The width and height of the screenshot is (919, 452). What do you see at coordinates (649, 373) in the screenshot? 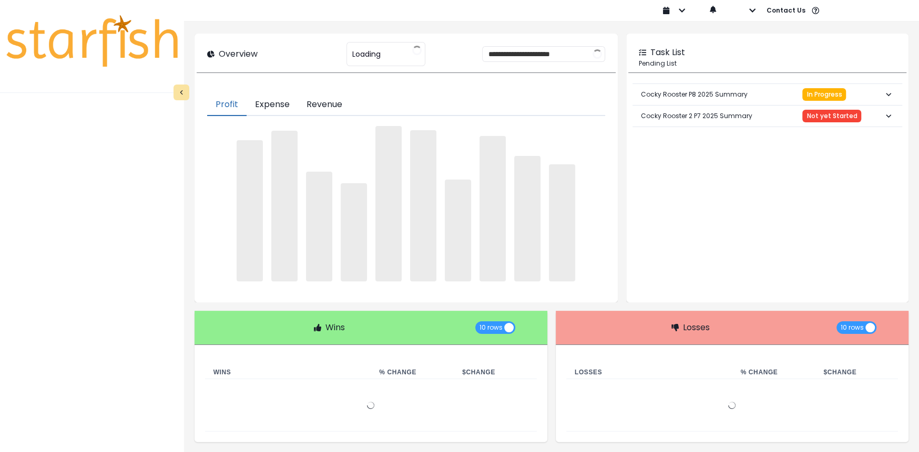
I see `th: Losses` at bounding box center [649, 373].